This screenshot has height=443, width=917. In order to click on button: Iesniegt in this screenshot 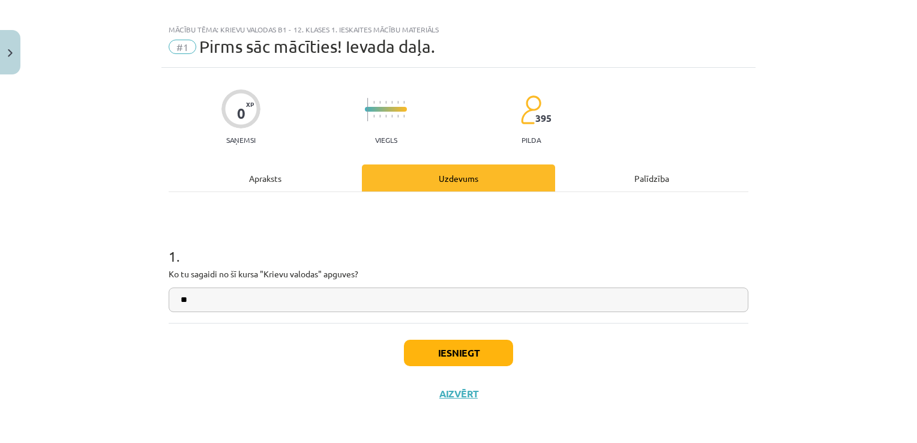, I will do `click(458, 353)`.